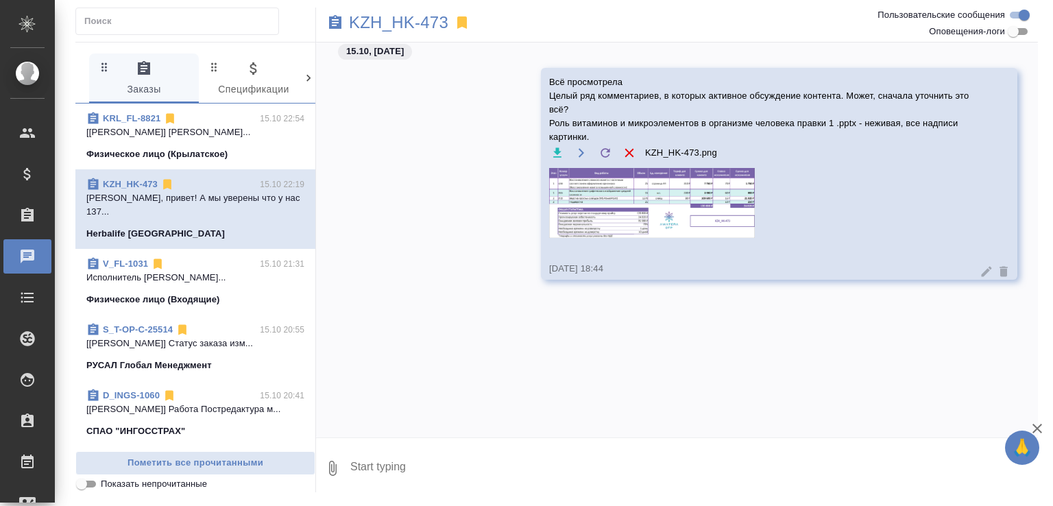 The image size is (1053, 506). What do you see at coordinates (131, 395) in the screenshot?
I see `a: D_INGS-1060` at bounding box center [131, 395].